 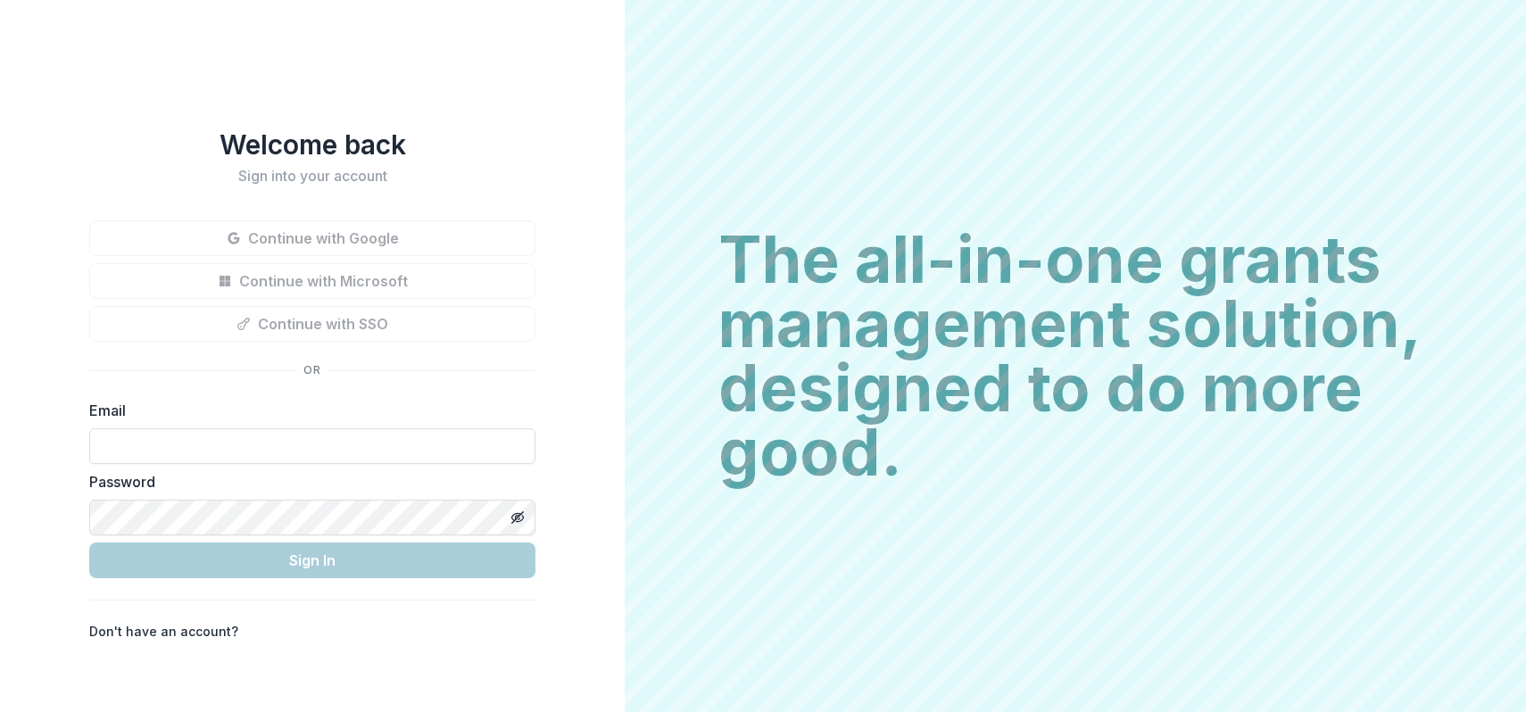 I want to click on label: Email, so click(x=307, y=410).